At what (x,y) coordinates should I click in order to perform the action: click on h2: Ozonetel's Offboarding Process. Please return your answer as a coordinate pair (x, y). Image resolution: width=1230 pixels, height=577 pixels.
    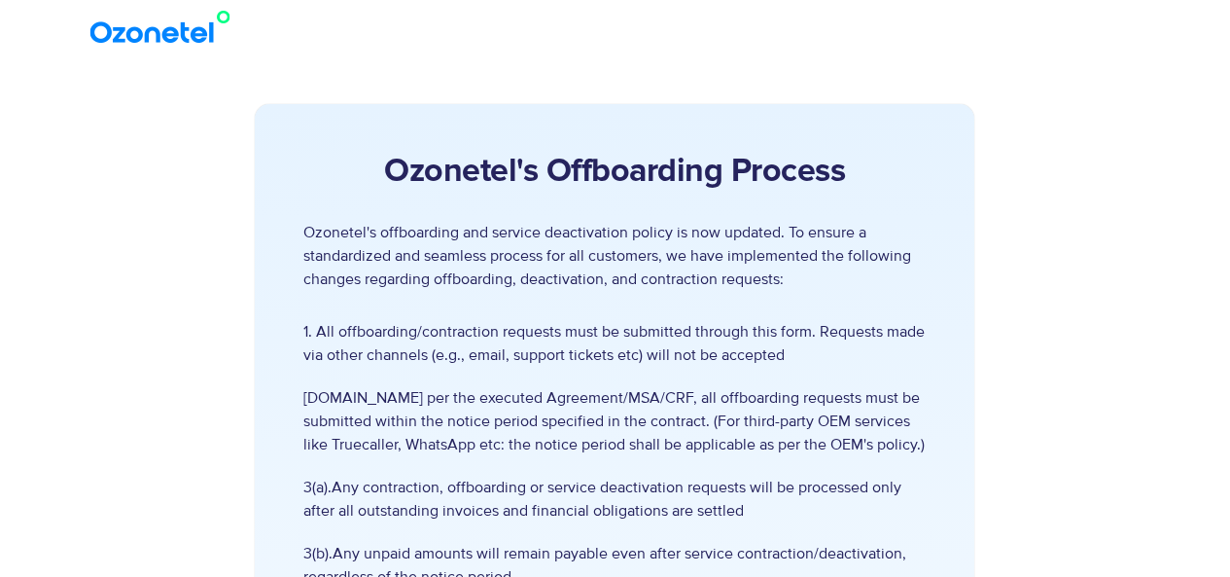
    Looking at the image, I should click on (615, 172).